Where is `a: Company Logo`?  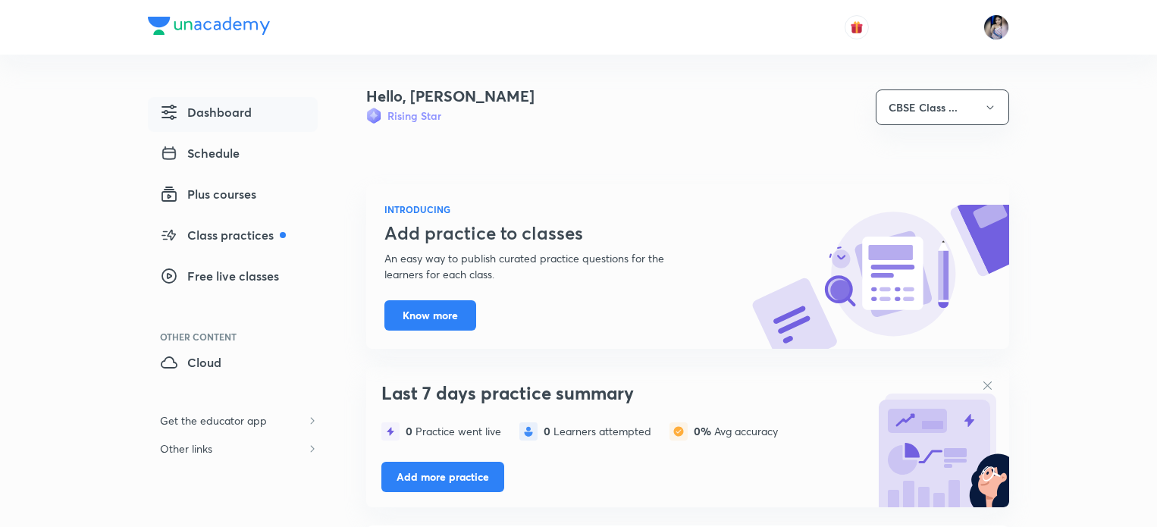
a: Company Logo is located at coordinates (208, 27).